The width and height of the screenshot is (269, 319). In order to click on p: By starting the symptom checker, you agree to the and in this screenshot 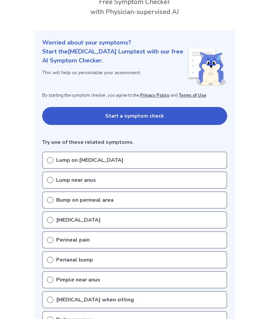, I will do `click(134, 96)`.